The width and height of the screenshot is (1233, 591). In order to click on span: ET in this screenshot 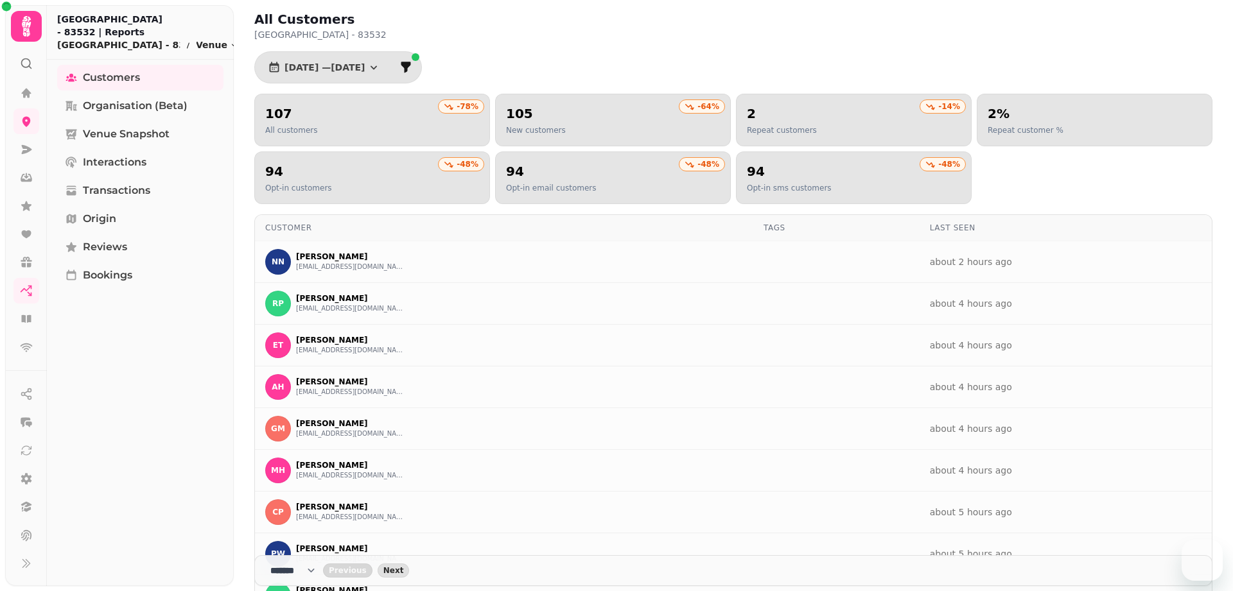, I will do `click(278, 346)`.